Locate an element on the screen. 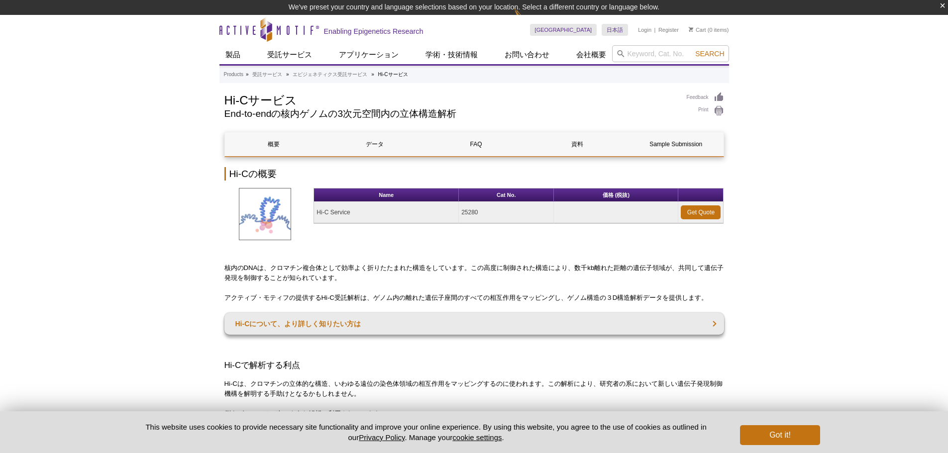 The image size is (948, 453). h2: Enabling Epigenetics Research is located at coordinates (374, 31).